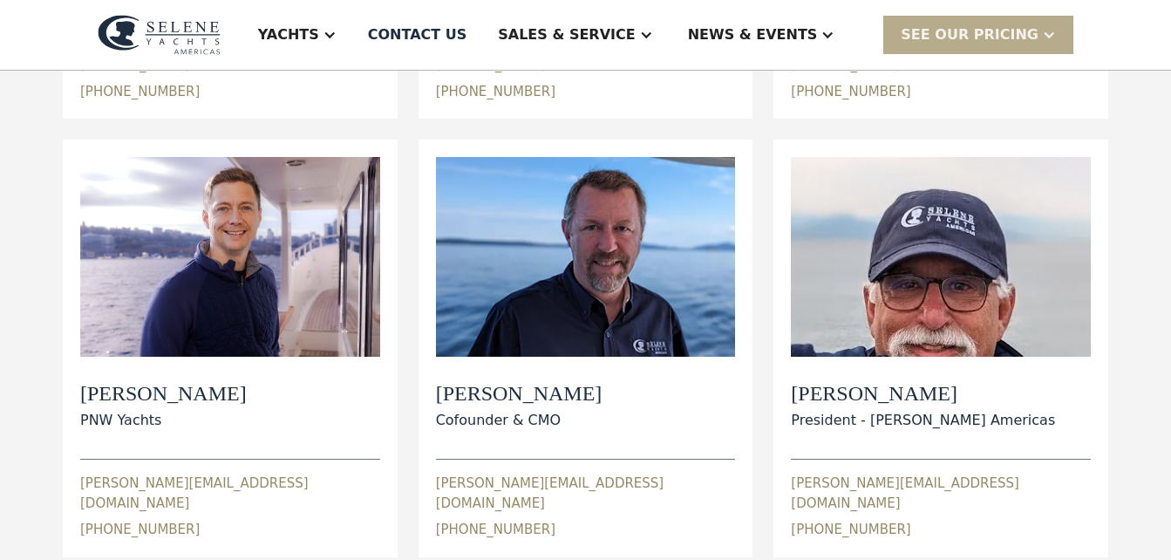 The width and height of the screenshot is (1171, 560). What do you see at coordinates (752, 35) in the screenshot?
I see `div: News & EVENTS` at bounding box center [752, 35].